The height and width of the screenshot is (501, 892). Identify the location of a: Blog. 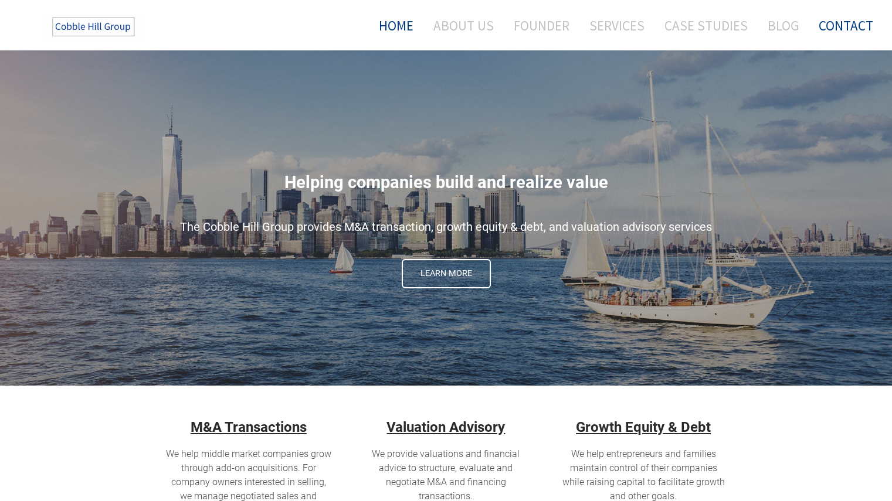
(783, 25).